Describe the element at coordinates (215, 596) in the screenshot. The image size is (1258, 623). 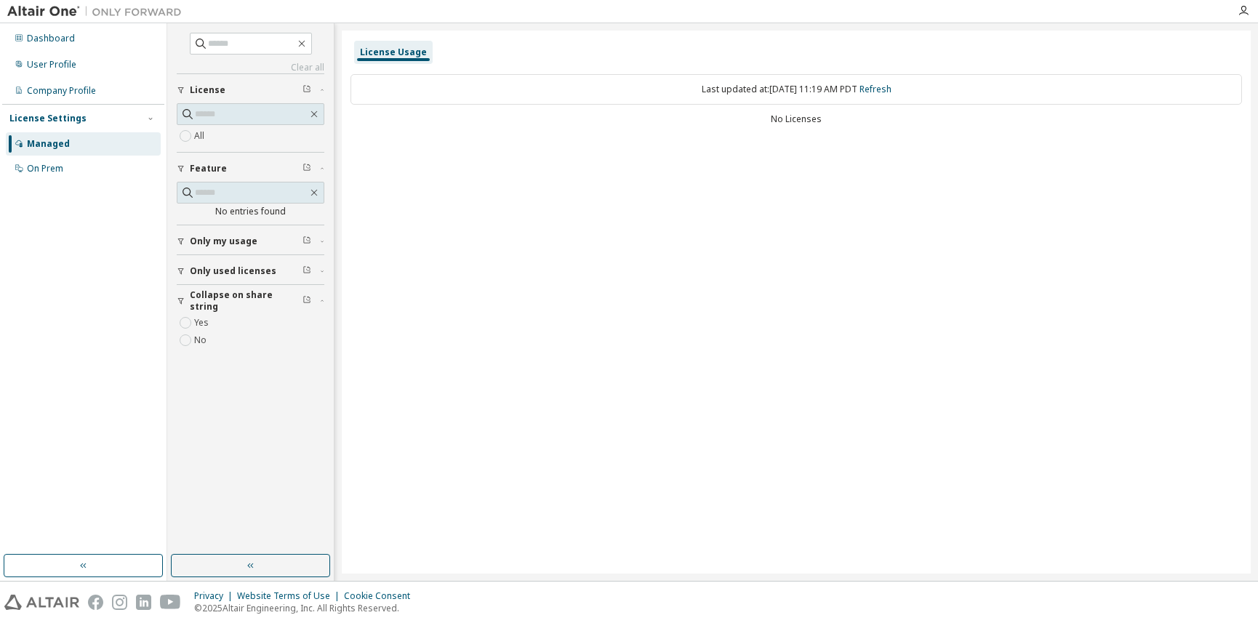
I see `div: Privacy` at that location.